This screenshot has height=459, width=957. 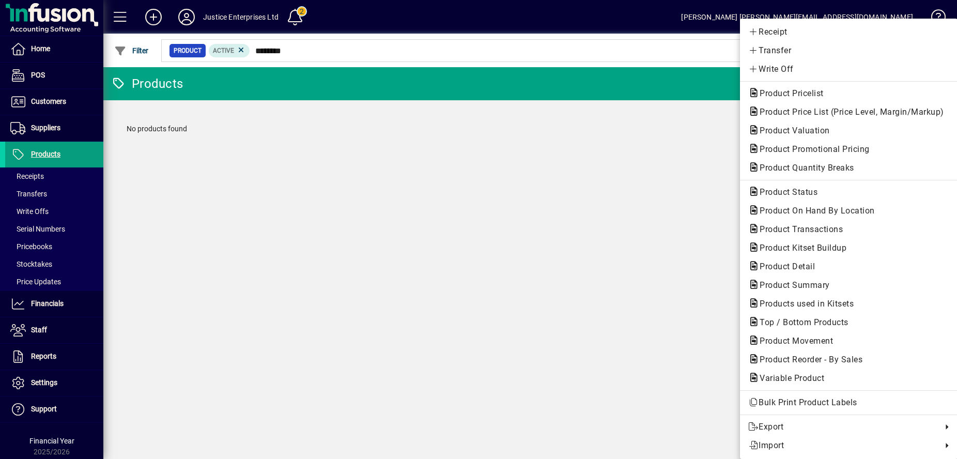 I want to click on span: Top / Bottom Products, so click(x=801, y=322).